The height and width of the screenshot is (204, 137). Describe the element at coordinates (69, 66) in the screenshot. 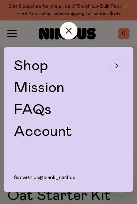

I see `button: Shop` at that location.